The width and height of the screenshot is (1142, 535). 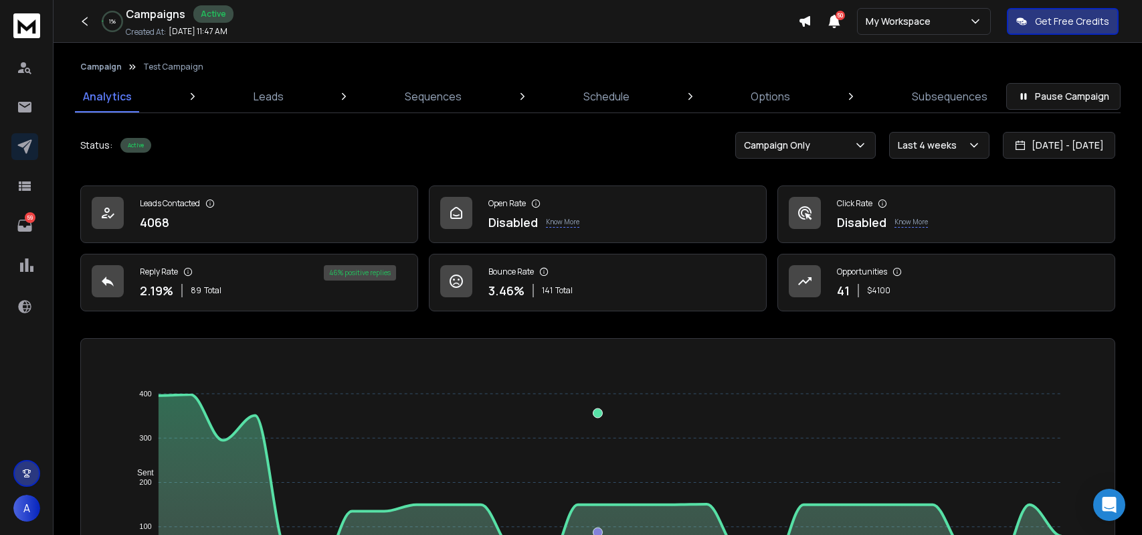 I want to click on p: Last 4 weeks, so click(x=930, y=145).